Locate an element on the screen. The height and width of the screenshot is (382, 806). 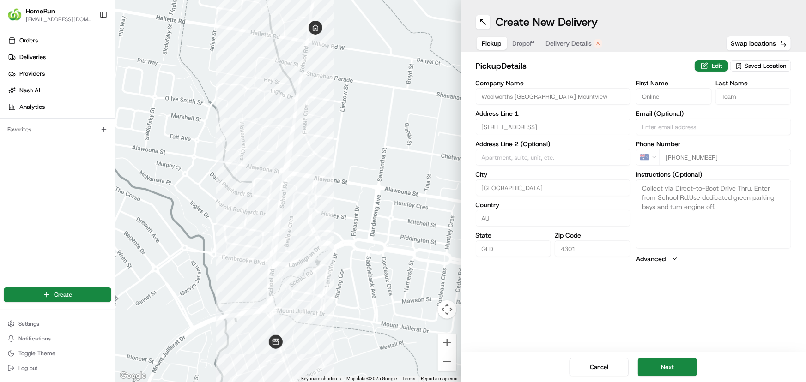
button: Zoom in is located at coordinates (447, 343).